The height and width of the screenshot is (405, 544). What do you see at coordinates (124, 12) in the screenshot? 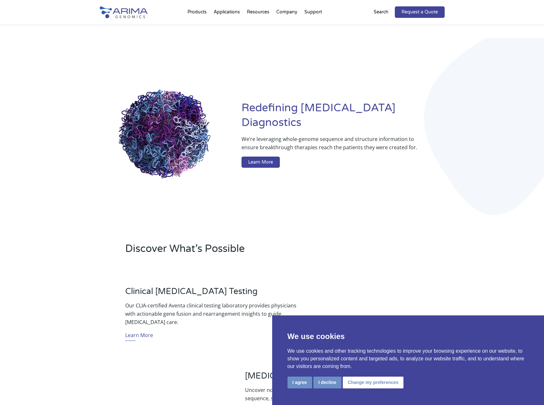
I see `img: Arima-Genomics-logo` at bounding box center [124, 12].